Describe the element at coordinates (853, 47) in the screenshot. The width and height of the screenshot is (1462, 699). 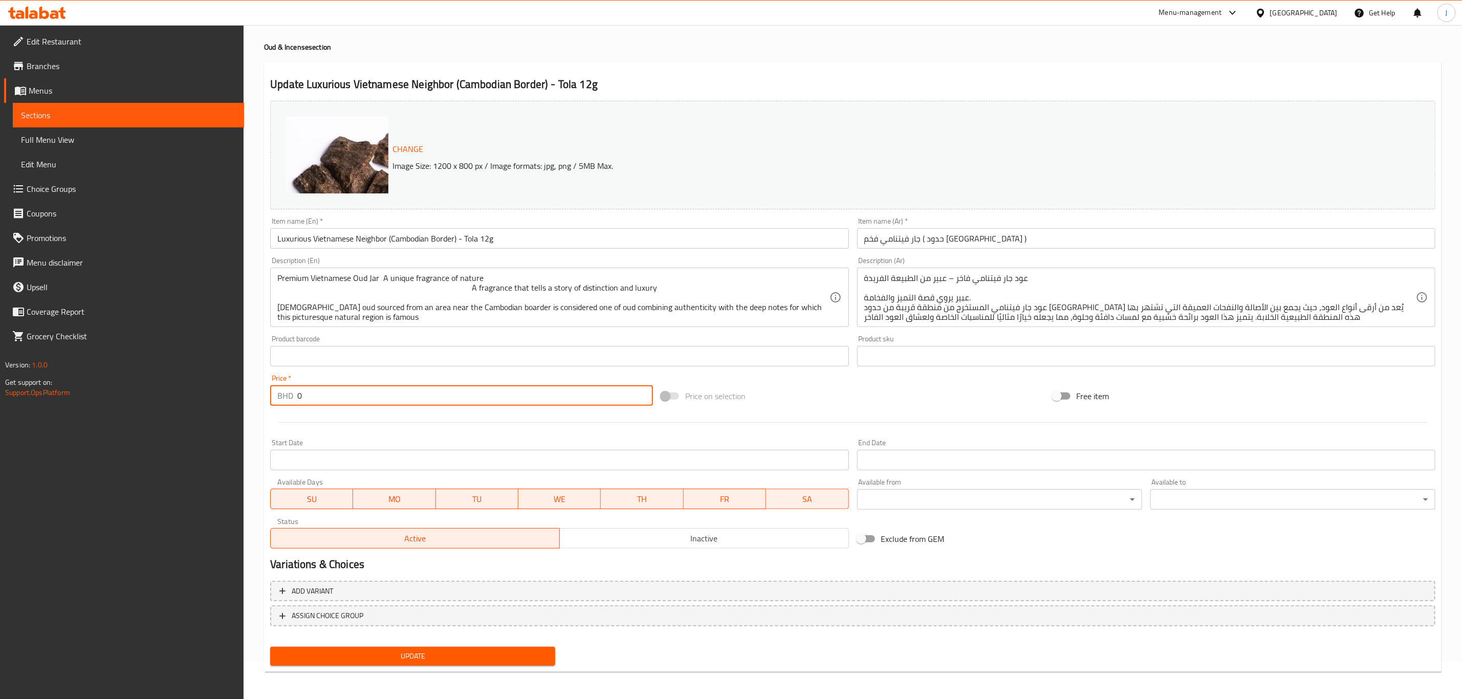
I see `h4: Oud & Incense section` at that location.